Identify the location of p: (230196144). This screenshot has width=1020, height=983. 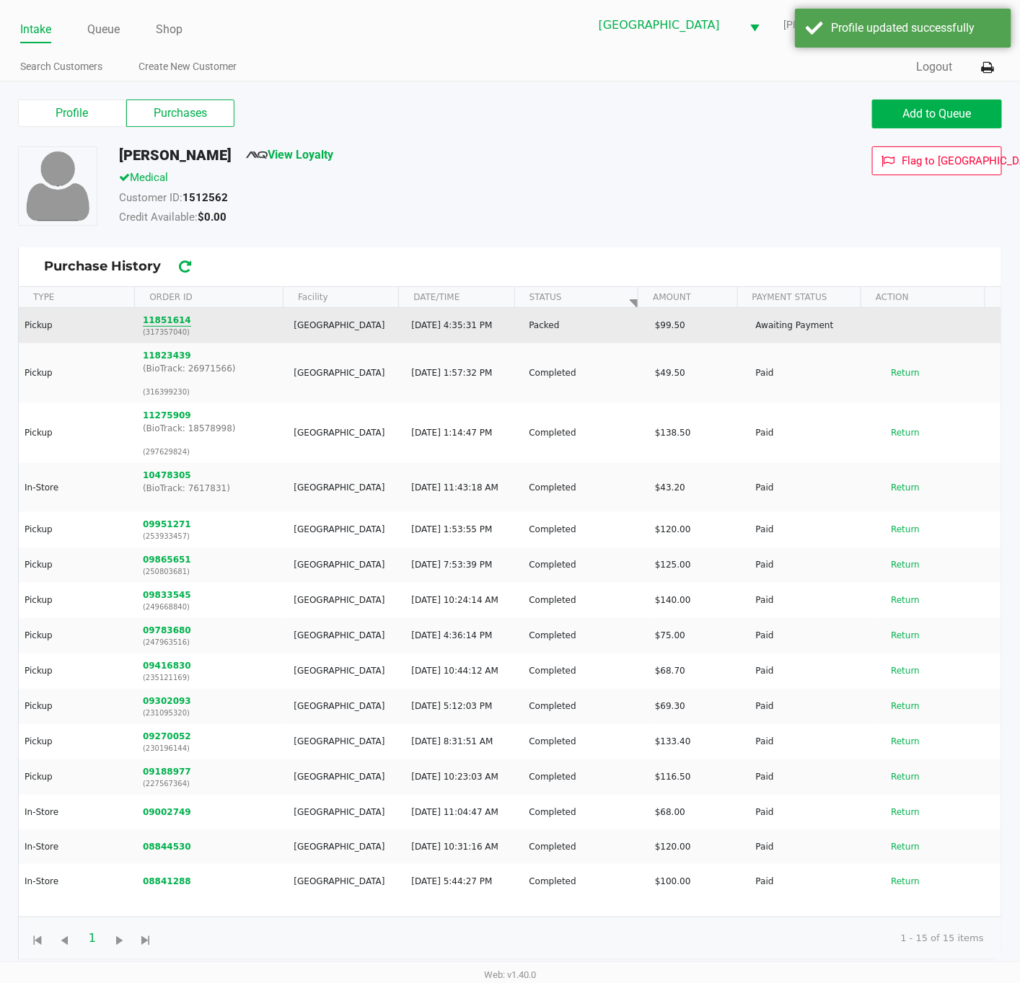
(212, 748).